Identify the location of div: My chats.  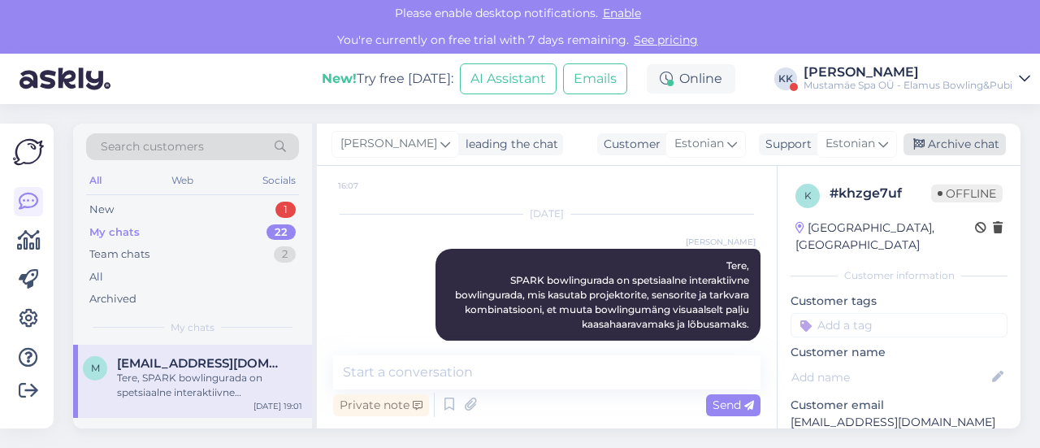
(115, 232).